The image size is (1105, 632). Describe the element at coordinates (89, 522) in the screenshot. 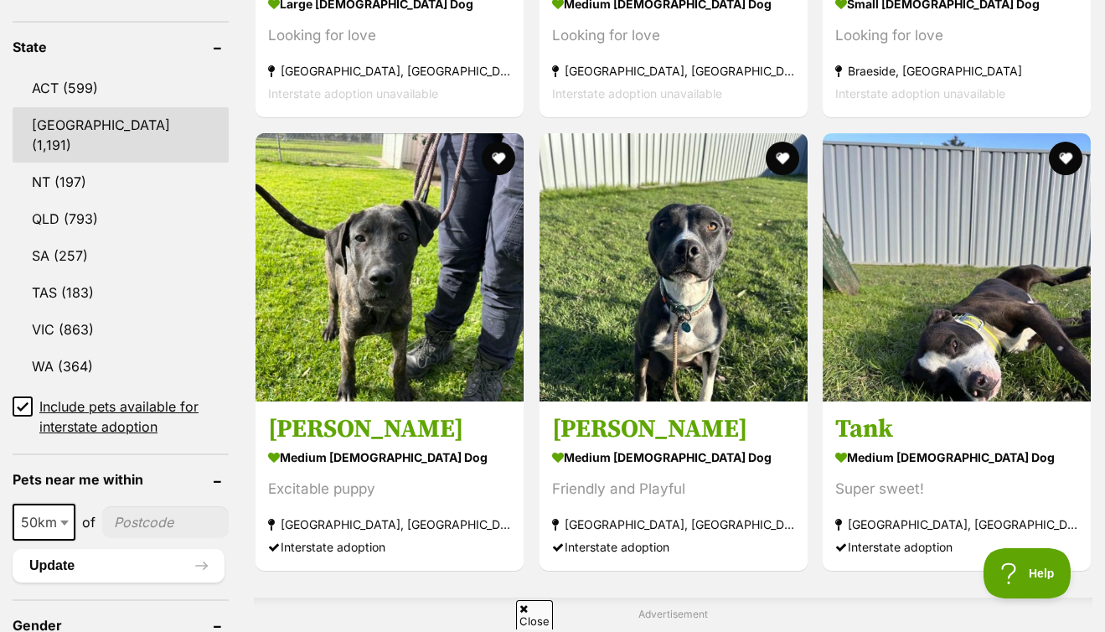

I see `span: of` at that location.